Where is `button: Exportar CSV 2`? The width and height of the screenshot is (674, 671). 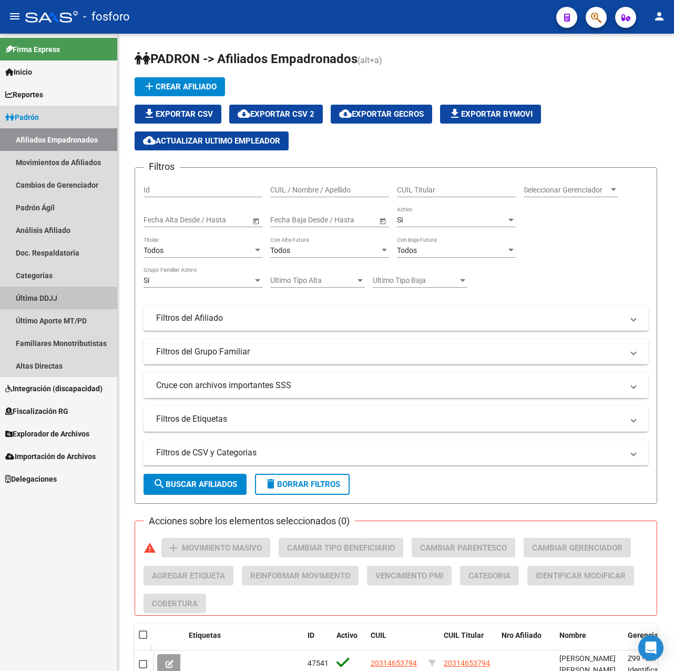
button: Exportar CSV 2 is located at coordinates (276, 114).